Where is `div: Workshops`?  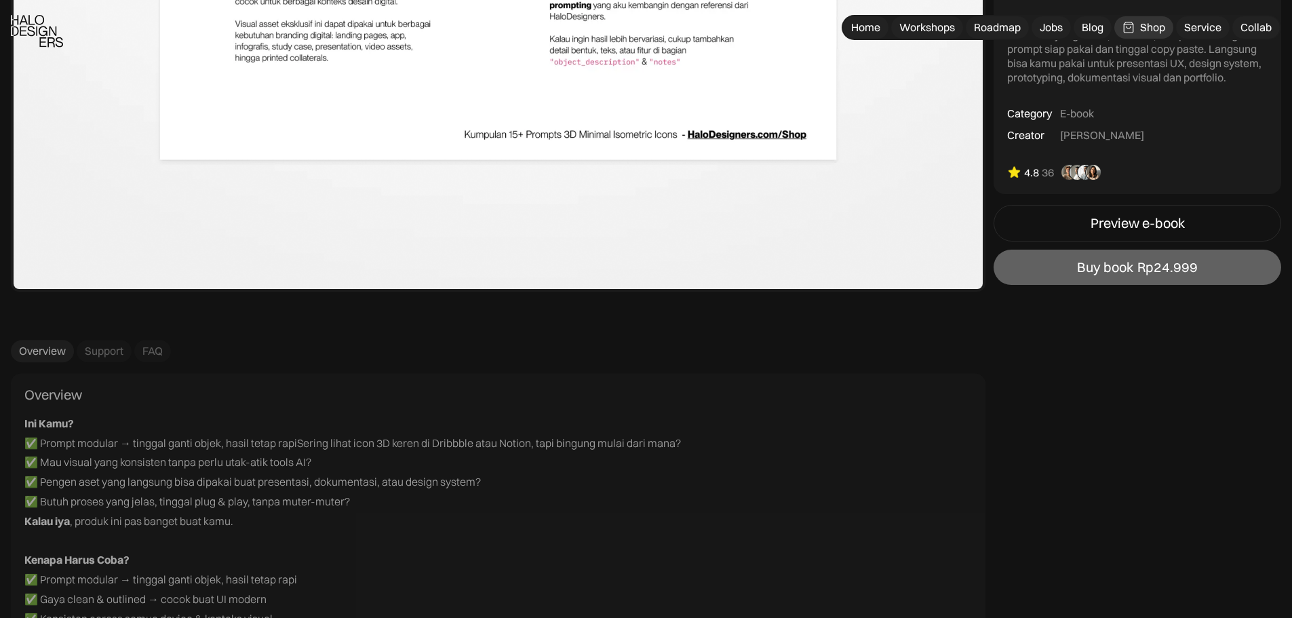 div: Workshops is located at coordinates (927, 27).